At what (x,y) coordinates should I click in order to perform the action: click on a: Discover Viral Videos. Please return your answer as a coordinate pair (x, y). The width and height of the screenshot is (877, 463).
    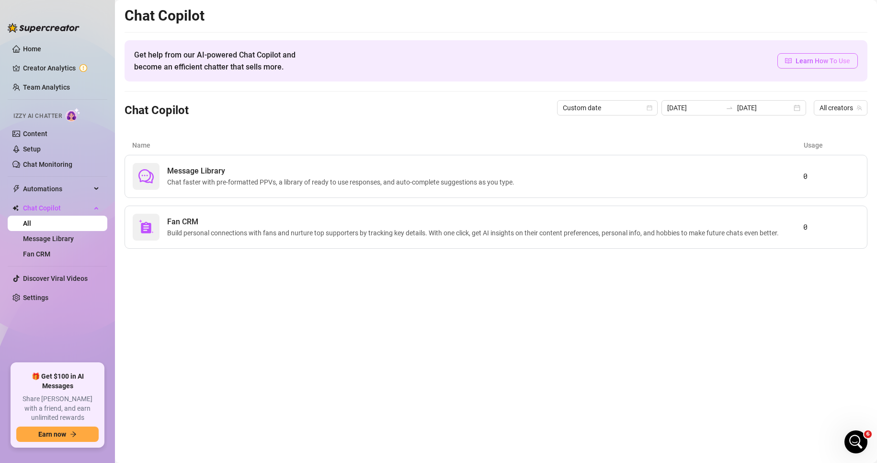
    Looking at the image, I should click on (55, 278).